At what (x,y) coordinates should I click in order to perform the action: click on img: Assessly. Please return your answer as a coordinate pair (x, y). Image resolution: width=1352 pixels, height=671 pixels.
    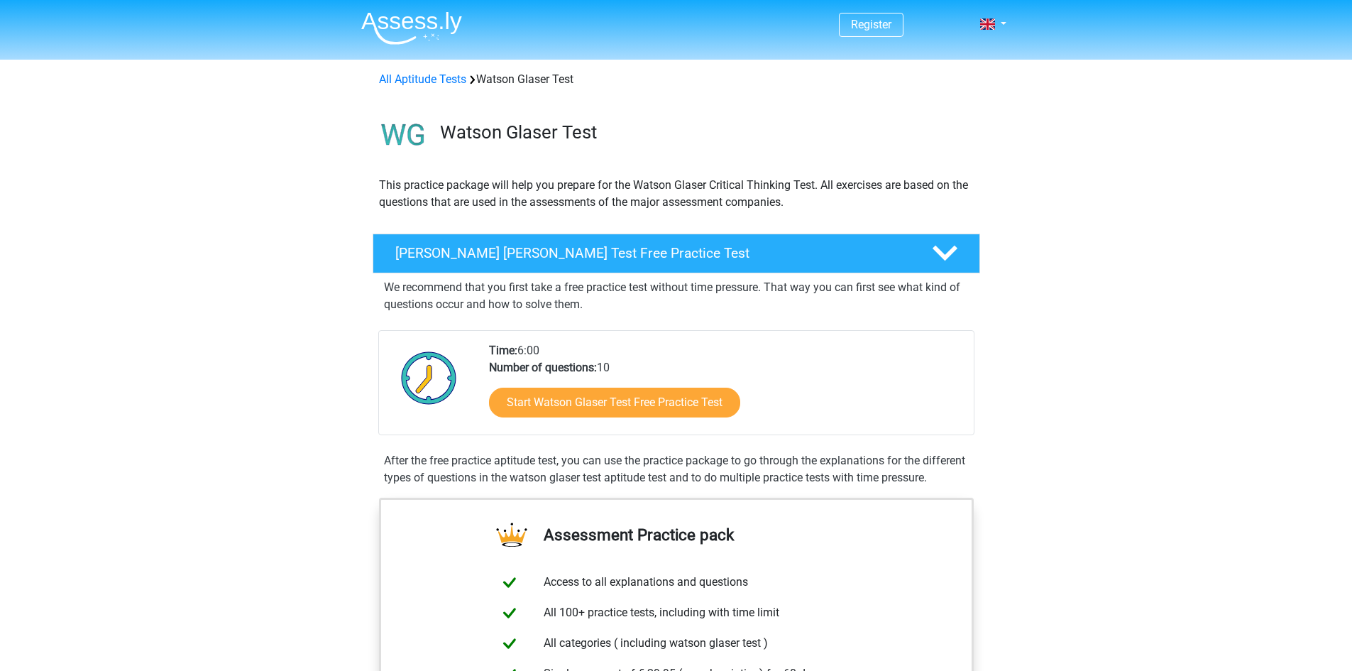
    Looking at the image, I should click on (412, 28).